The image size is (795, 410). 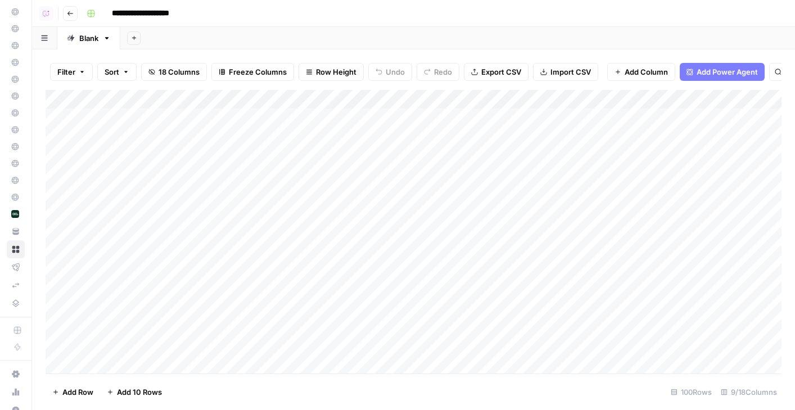 I want to click on span: Add 10 Rows, so click(x=139, y=392).